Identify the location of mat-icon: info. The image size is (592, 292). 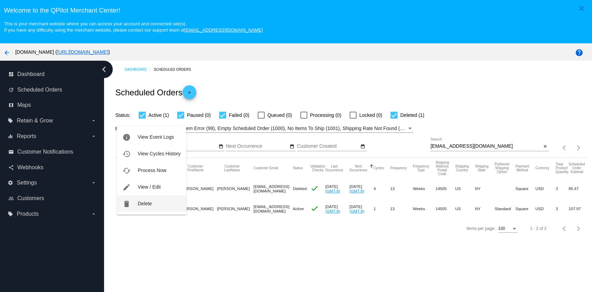
(127, 137).